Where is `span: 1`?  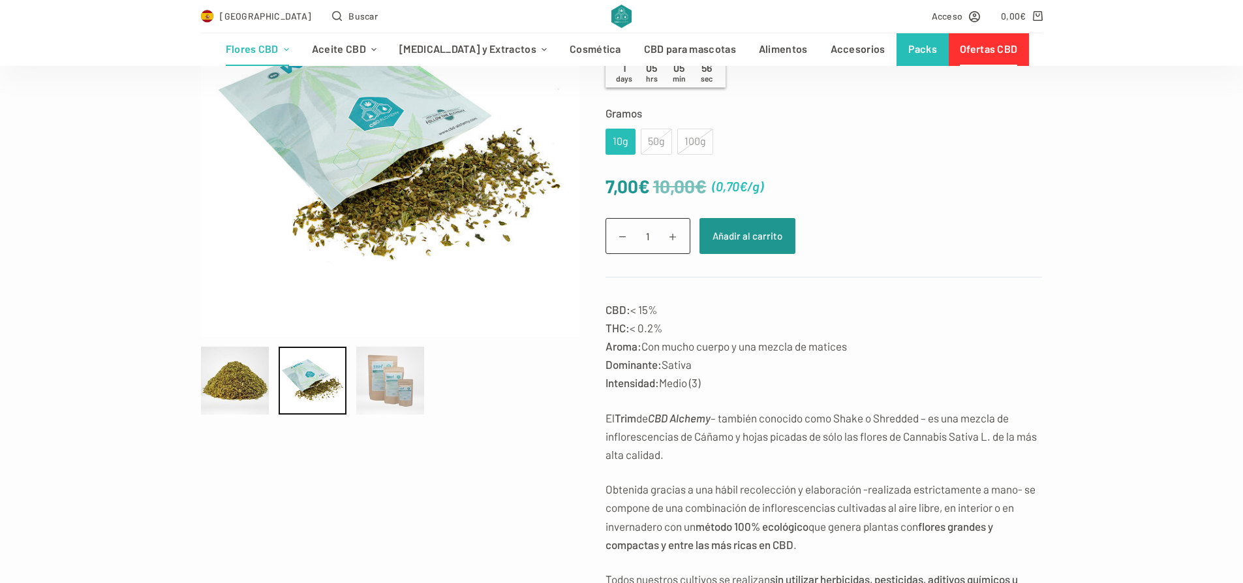 span: 1 is located at coordinates (625, 72).